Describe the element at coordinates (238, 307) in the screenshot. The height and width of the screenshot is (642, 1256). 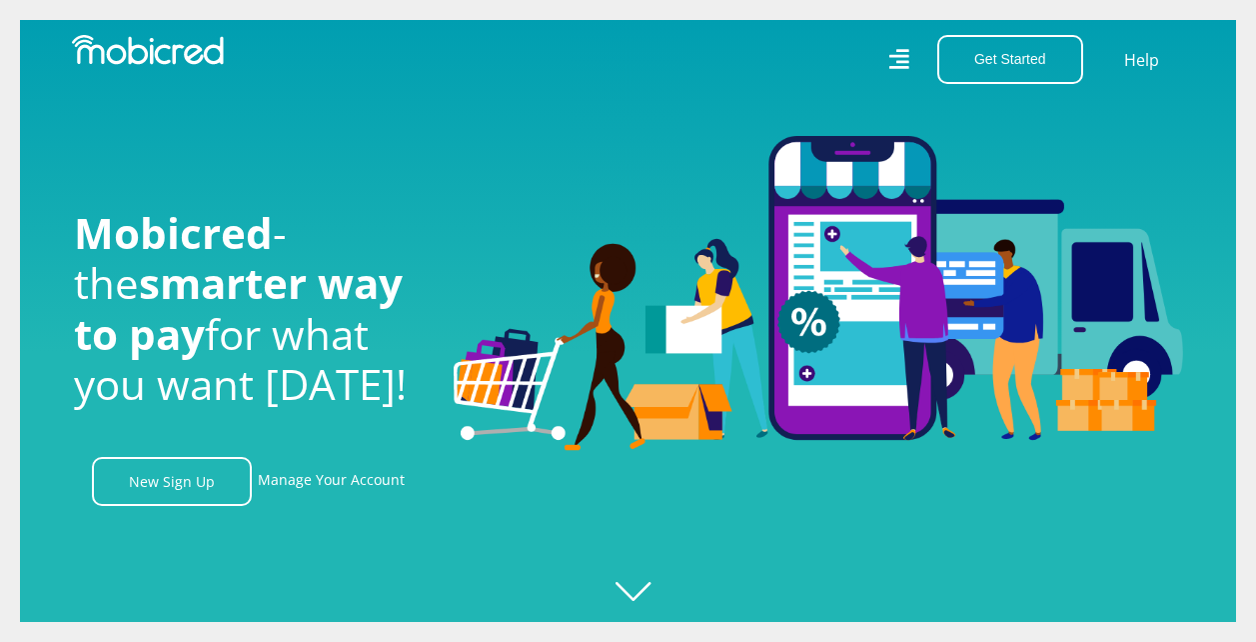
I see `span: smarter way to pay` at that location.